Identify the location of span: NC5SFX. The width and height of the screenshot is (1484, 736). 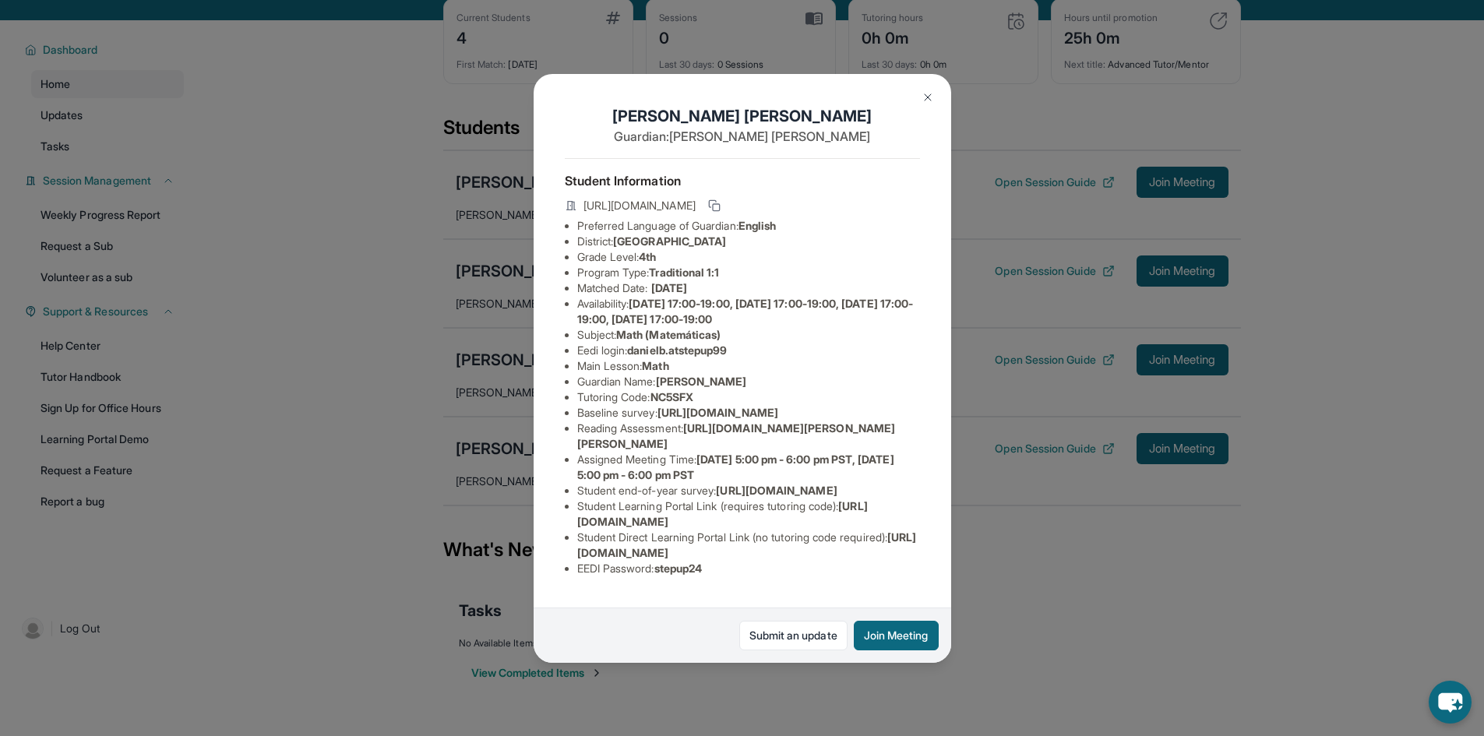
(672, 397).